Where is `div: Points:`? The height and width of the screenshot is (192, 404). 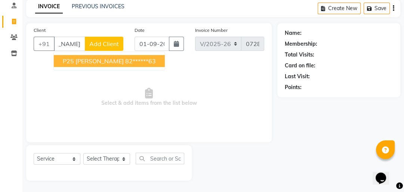 div: Points: is located at coordinates (293, 87).